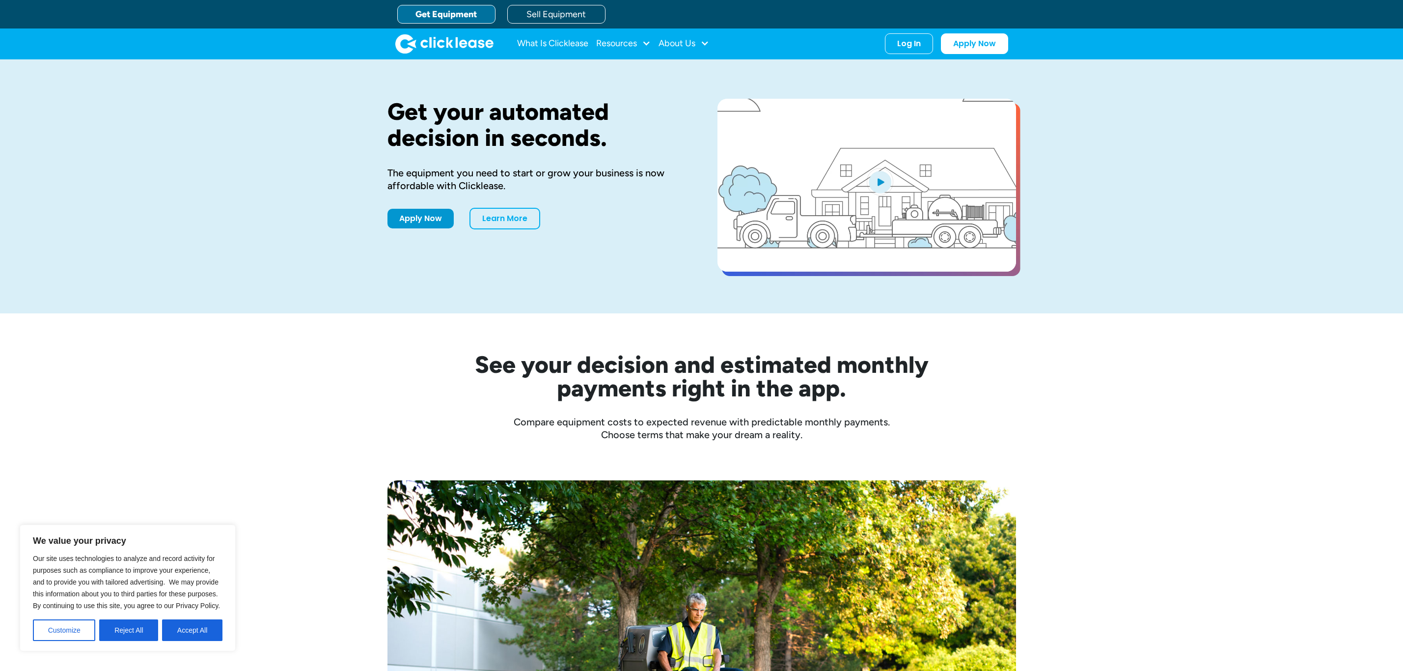 The width and height of the screenshot is (1403, 671). What do you see at coordinates (128, 588) in the screenshot?
I see `div: We value your privacy` at bounding box center [128, 588].